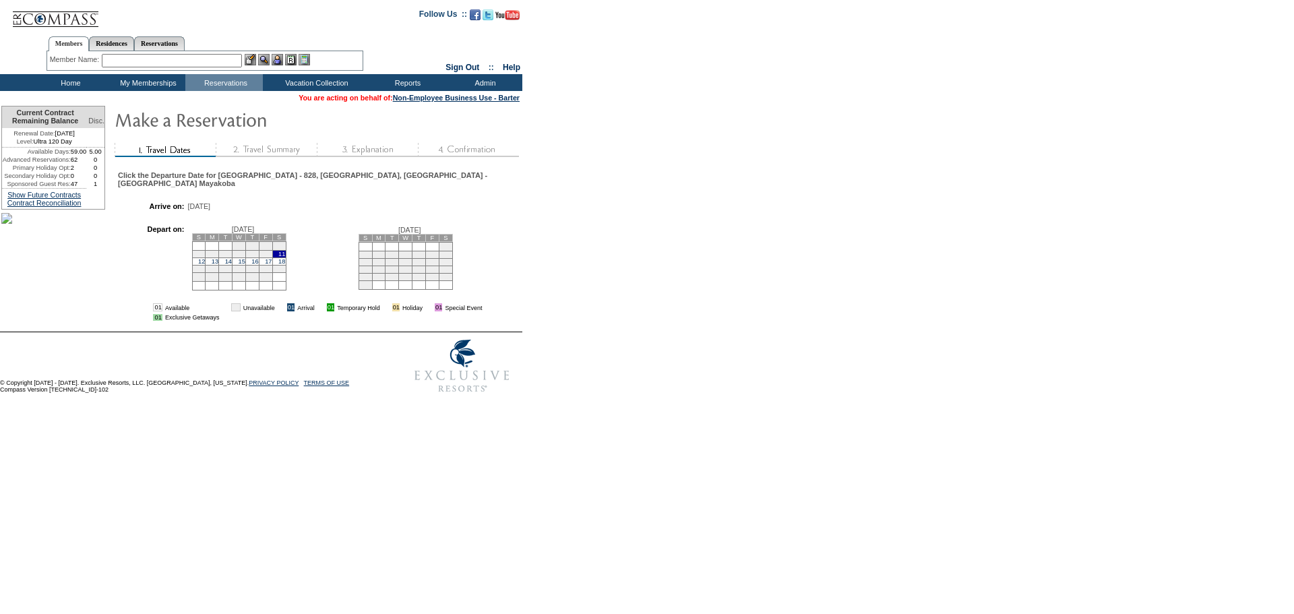  I want to click on td: Temporary Hold, so click(359, 307).